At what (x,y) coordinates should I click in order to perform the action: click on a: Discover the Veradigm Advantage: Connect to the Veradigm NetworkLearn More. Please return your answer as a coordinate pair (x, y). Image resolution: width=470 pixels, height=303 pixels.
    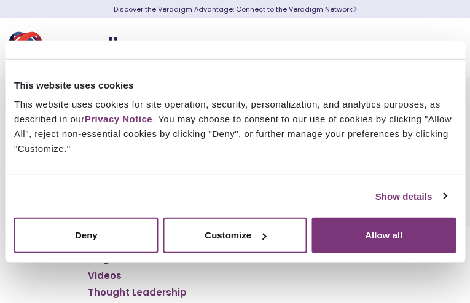
    Looking at the image, I should click on (235, 9).